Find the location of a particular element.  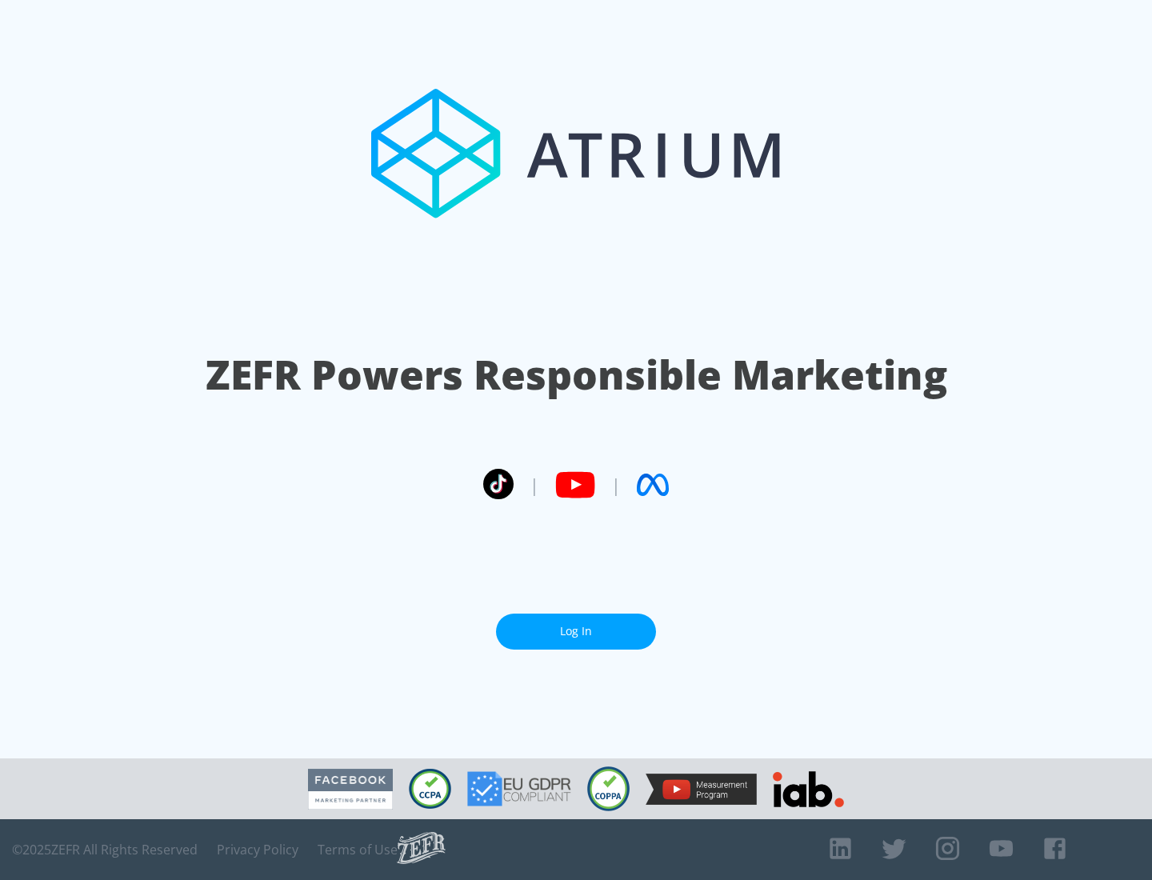

img: COPPA Compliant is located at coordinates (608, 789).